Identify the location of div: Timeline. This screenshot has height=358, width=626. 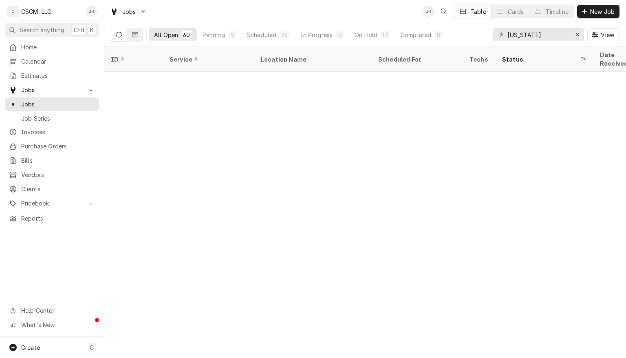
(557, 11).